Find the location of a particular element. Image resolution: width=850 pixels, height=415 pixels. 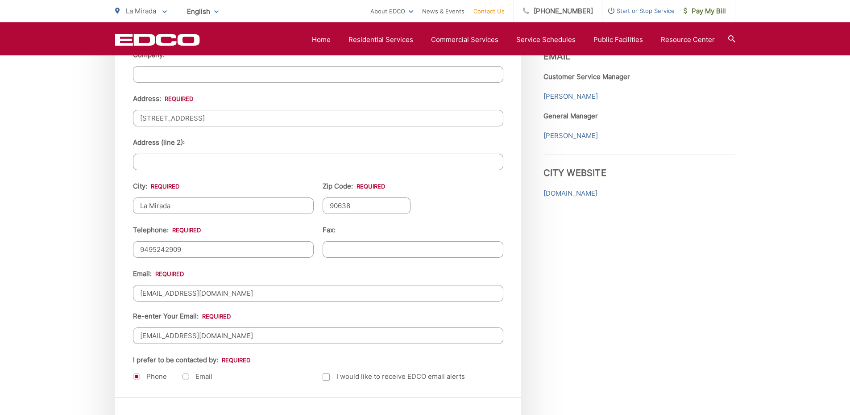

a: Resource Center is located at coordinates (688, 40).